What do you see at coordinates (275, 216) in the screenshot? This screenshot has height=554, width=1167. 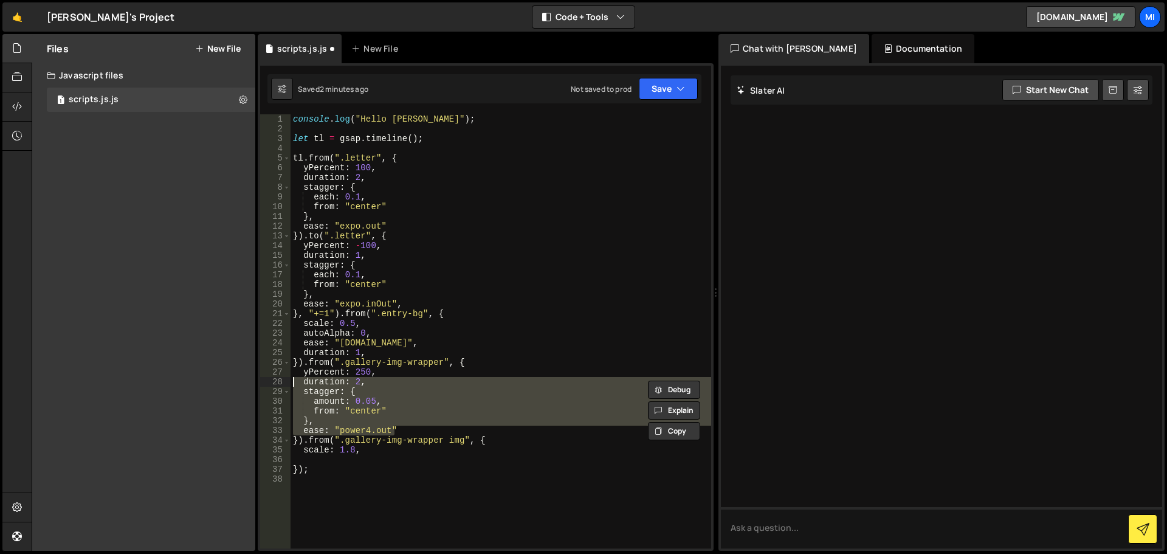 I see `div: 11` at bounding box center [275, 216].